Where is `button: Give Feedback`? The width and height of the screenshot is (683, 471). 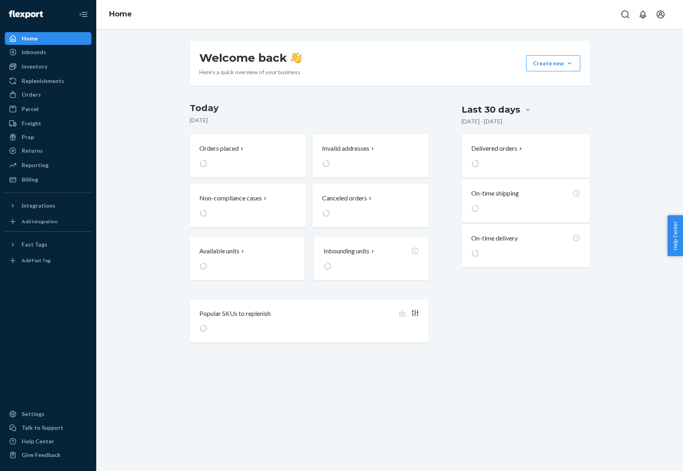 button: Give Feedback is located at coordinates (48, 455).